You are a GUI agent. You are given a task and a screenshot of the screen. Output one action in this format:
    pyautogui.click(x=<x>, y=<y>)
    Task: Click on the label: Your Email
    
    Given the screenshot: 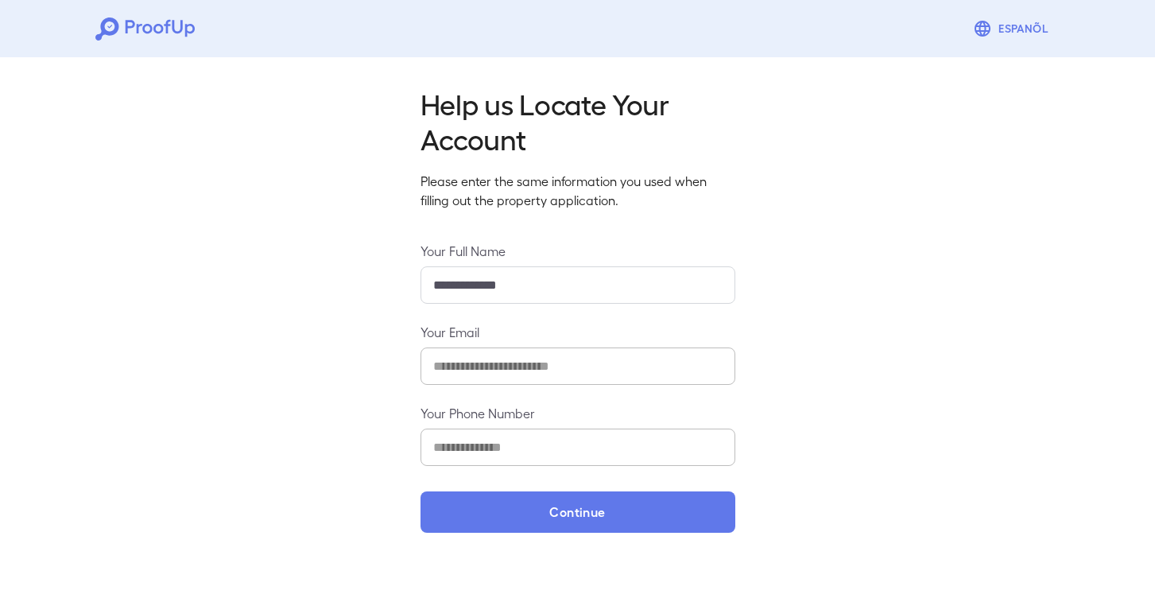 What is the action you would take?
    pyautogui.click(x=578, y=331)
    